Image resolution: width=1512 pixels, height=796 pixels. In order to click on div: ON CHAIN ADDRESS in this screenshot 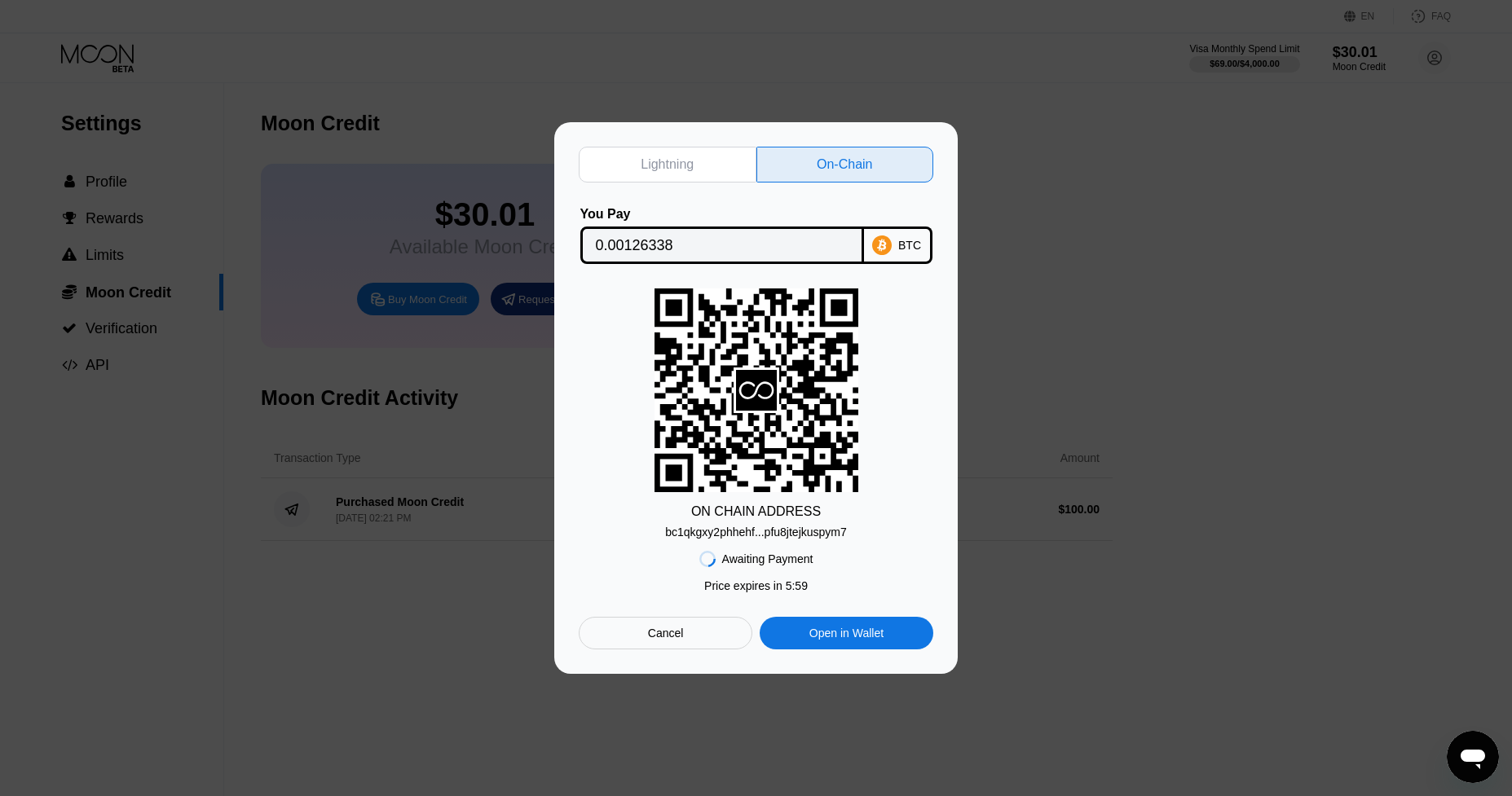, I will do `click(756, 511)`.